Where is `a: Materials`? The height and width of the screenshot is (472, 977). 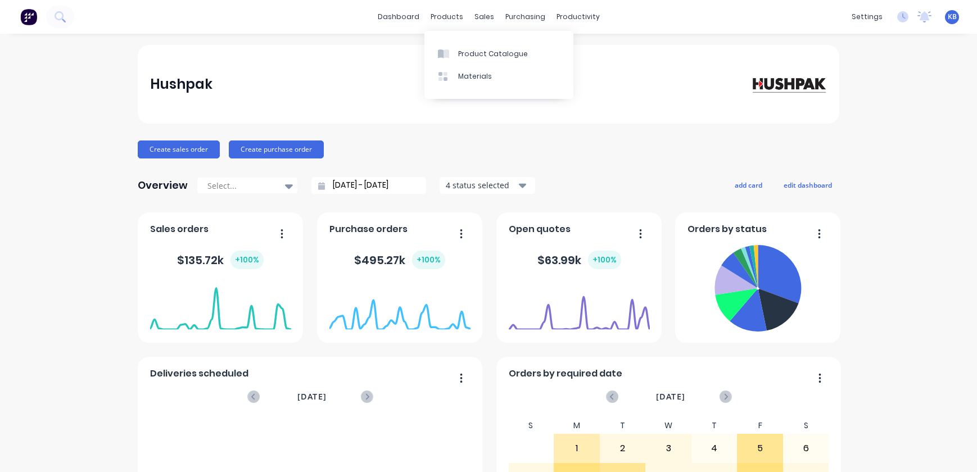
a: Materials is located at coordinates (499, 76).